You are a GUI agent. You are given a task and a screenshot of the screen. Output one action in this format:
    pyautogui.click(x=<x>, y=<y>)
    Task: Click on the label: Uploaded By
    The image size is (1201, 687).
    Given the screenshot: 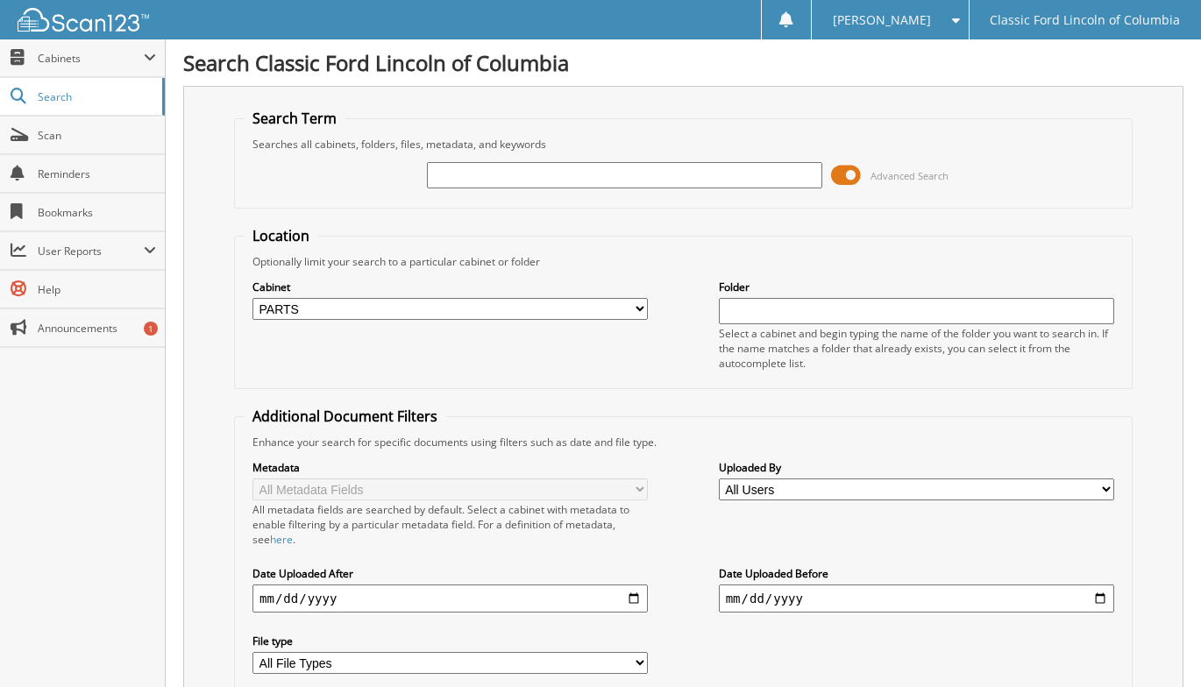 What is the action you would take?
    pyautogui.click(x=916, y=467)
    